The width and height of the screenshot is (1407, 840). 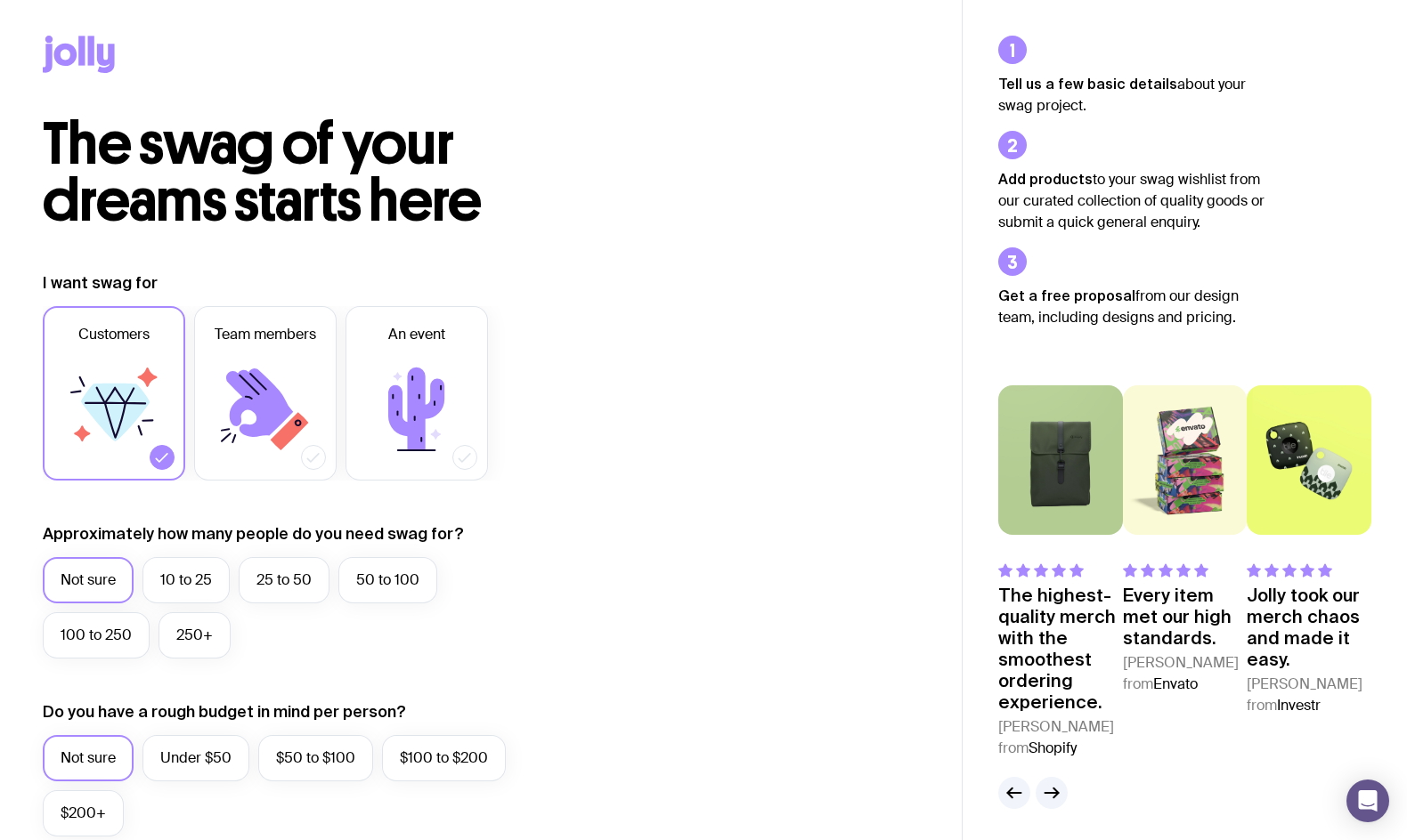 I want to click on label: 25 to 50, so click(x=284, y=580).